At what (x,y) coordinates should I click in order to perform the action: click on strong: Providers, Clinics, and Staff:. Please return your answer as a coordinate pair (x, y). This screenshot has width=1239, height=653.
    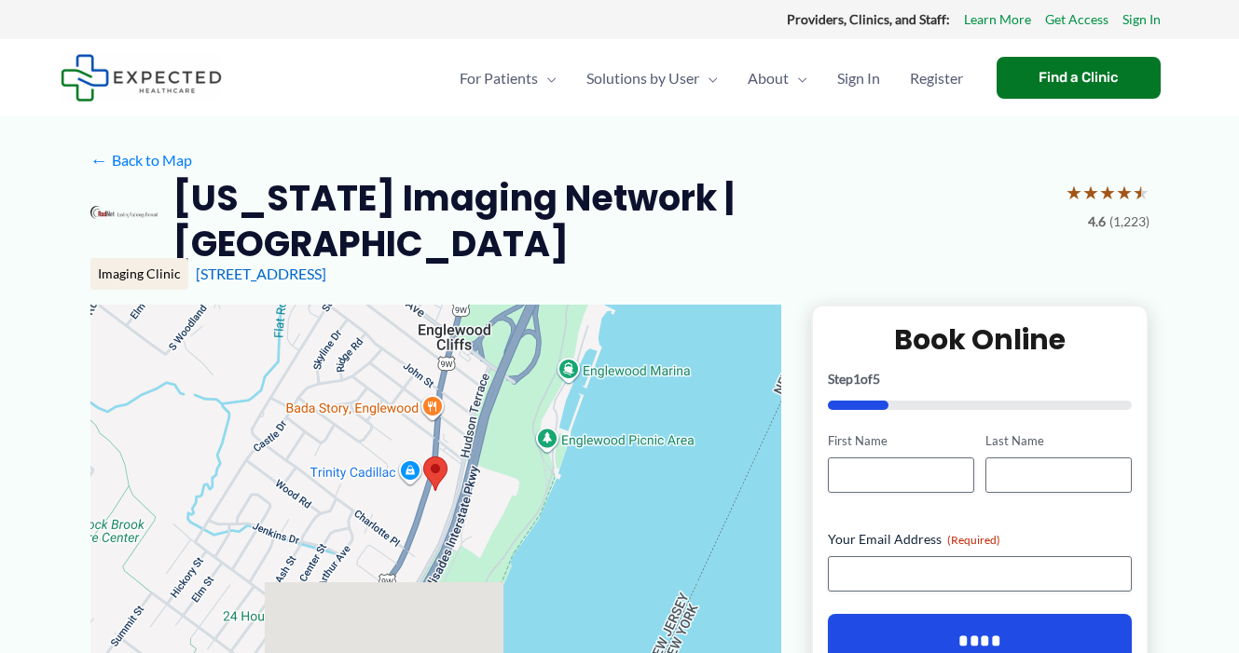
    Looking at the image, I should click on (868, 19).